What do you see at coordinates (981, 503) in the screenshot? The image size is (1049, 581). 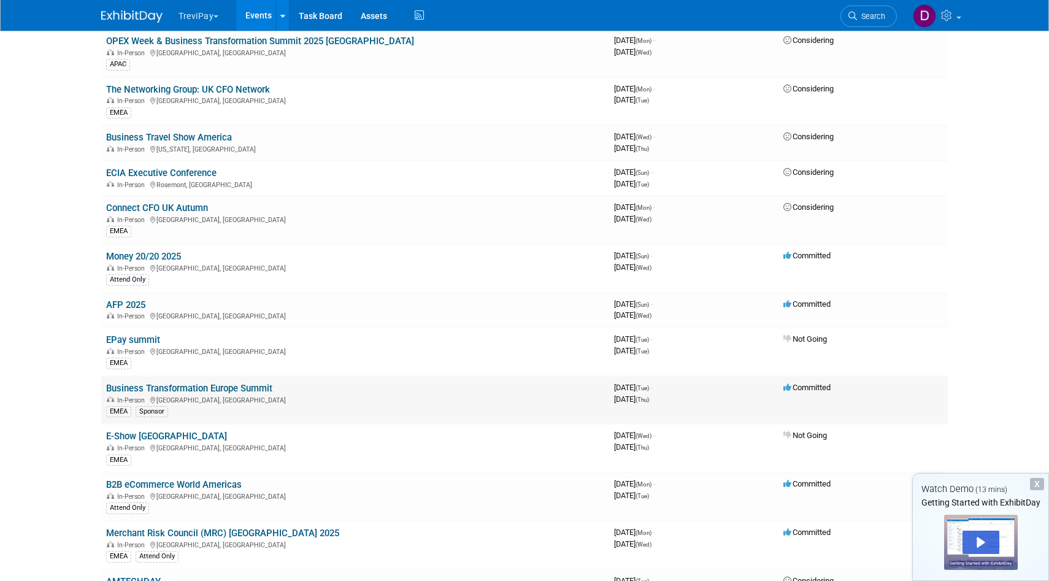 I see `div: Getting Started with ExhibitDay` at bounding box center [981, 503].